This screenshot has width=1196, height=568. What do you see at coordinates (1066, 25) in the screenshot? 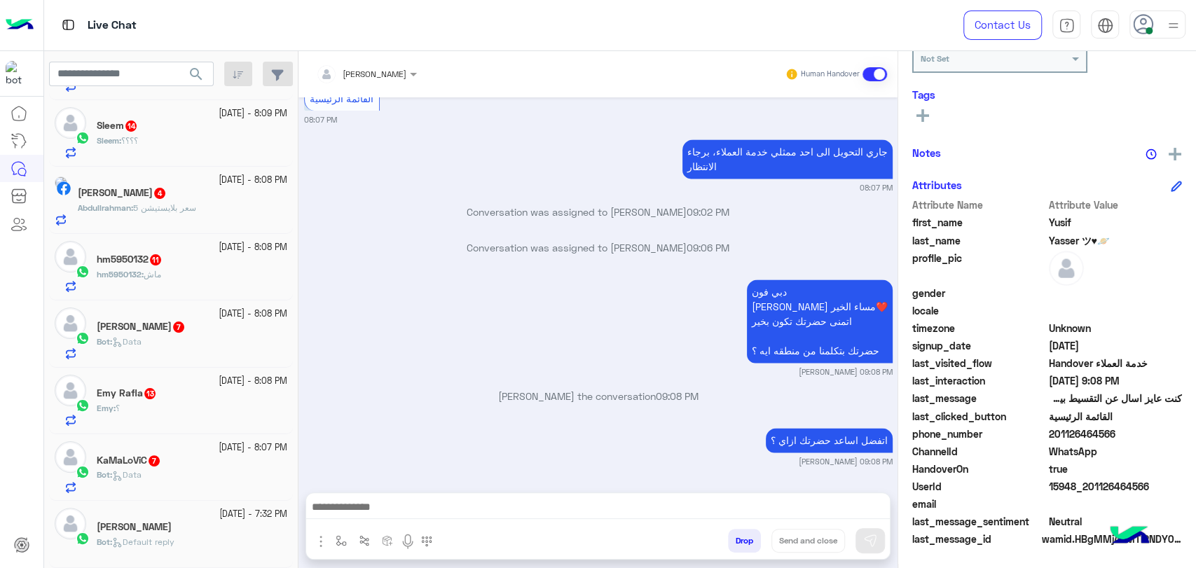
I see `a: tab` at bounding box center [1066, 25].